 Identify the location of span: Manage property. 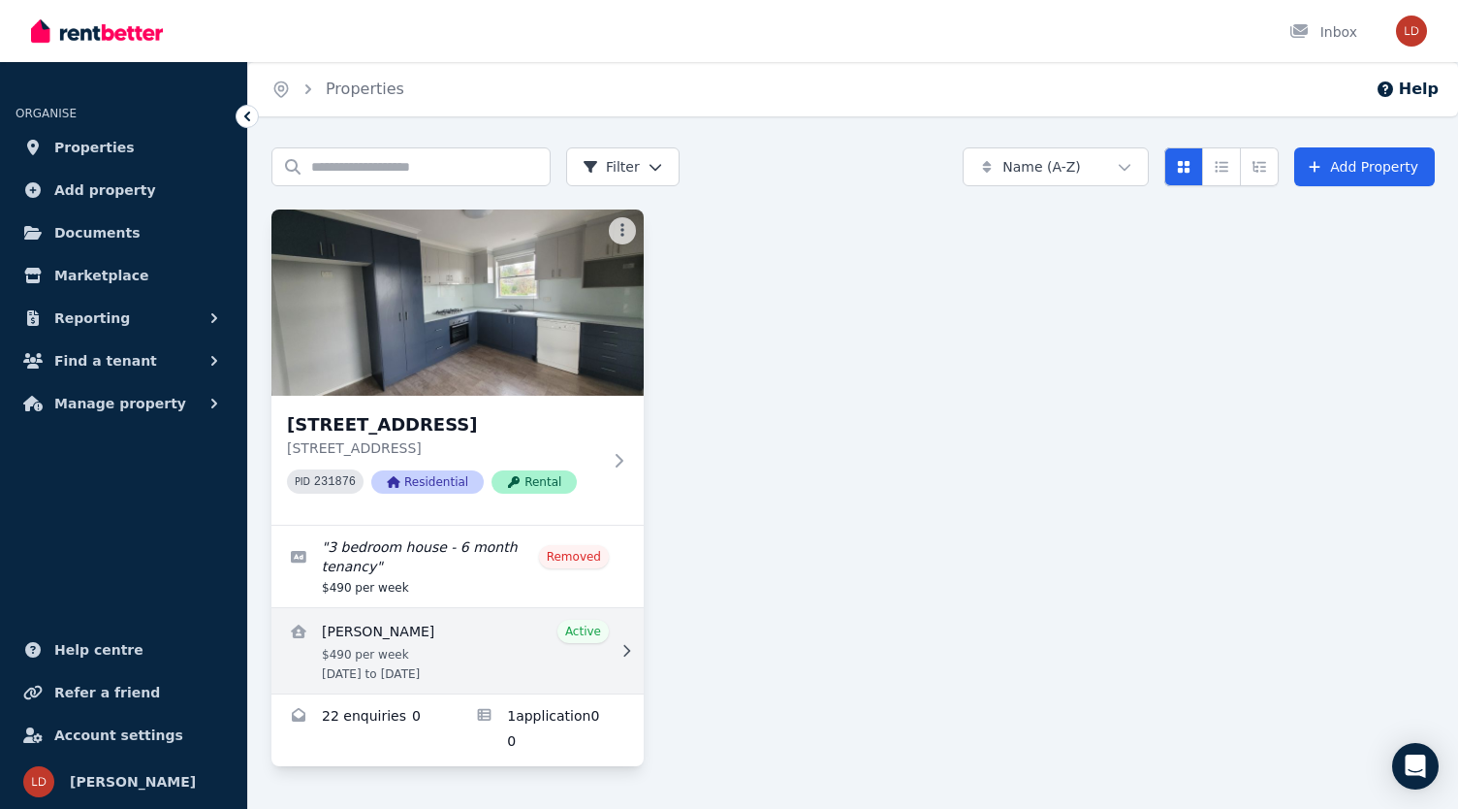
(120, 403).